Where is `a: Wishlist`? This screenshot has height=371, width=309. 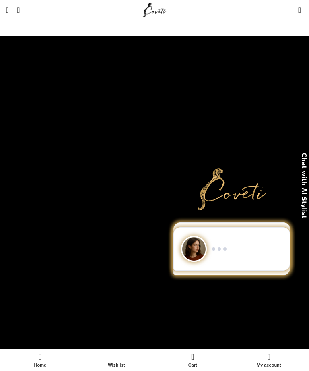 a: Wishlist is located at coordinates (117, 359).